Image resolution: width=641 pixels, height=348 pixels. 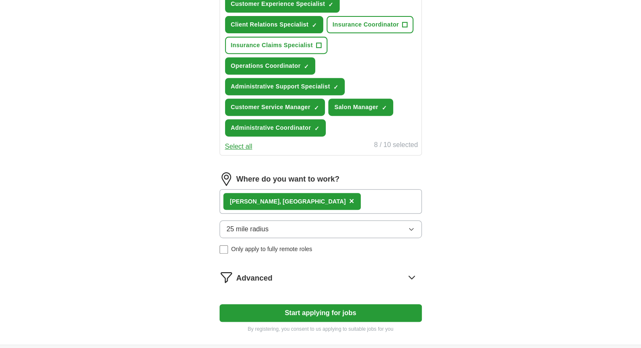 I want to click on button: Administrative Coordinator✓, so click(x=275, y=128).